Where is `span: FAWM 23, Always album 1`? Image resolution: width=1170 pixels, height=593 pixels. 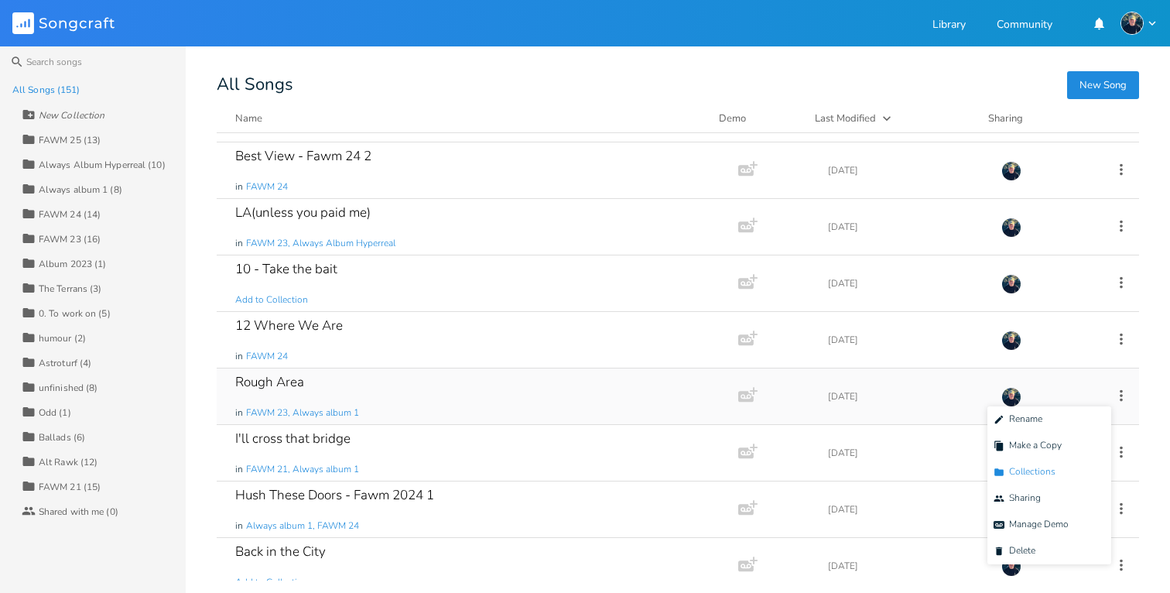
span: FAWM 23, Always album 1 is located at coordinates (303, 413).